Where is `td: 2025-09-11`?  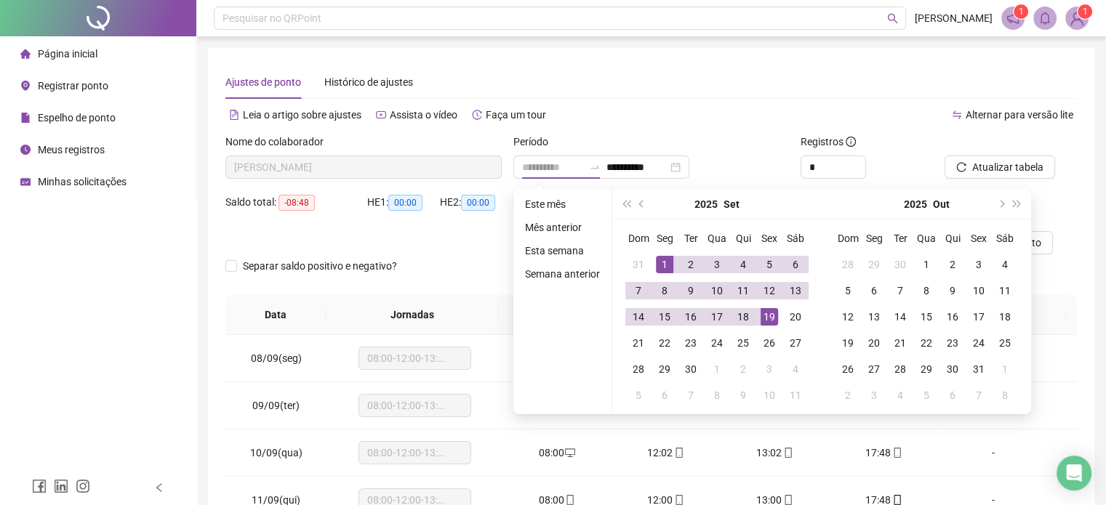 td: 2025-09-11 is located at coordinates (743, 291).